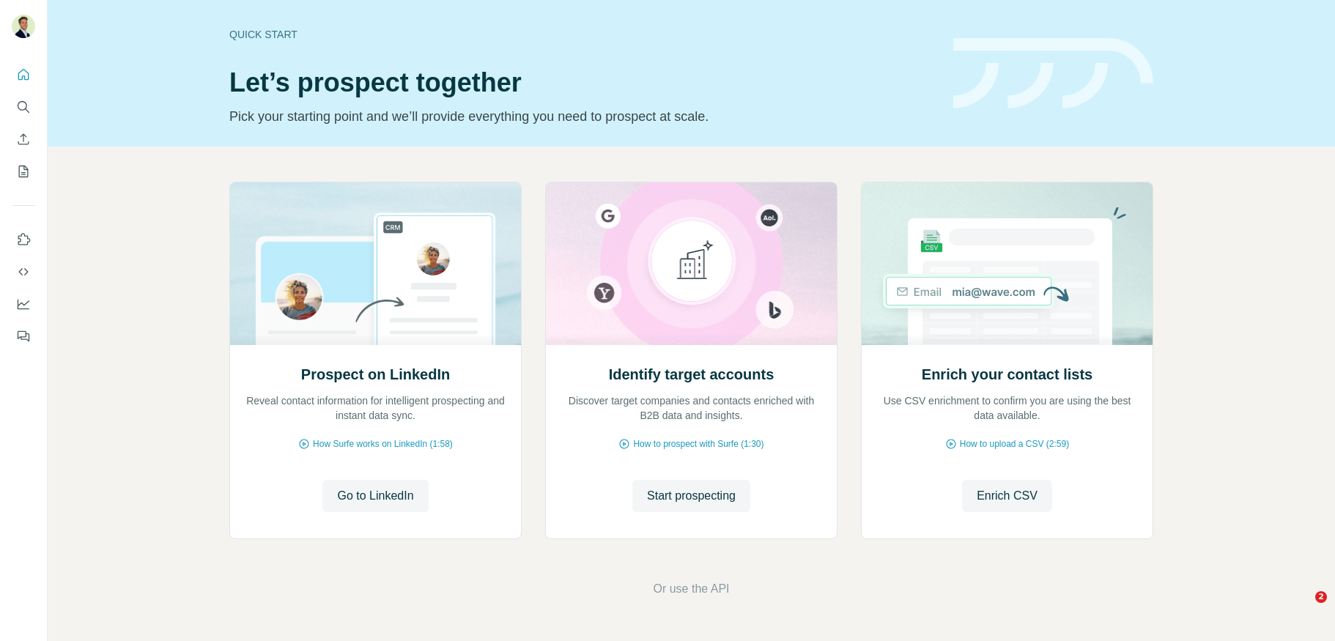  I want to click on button: Quick start, so click(23, 75).